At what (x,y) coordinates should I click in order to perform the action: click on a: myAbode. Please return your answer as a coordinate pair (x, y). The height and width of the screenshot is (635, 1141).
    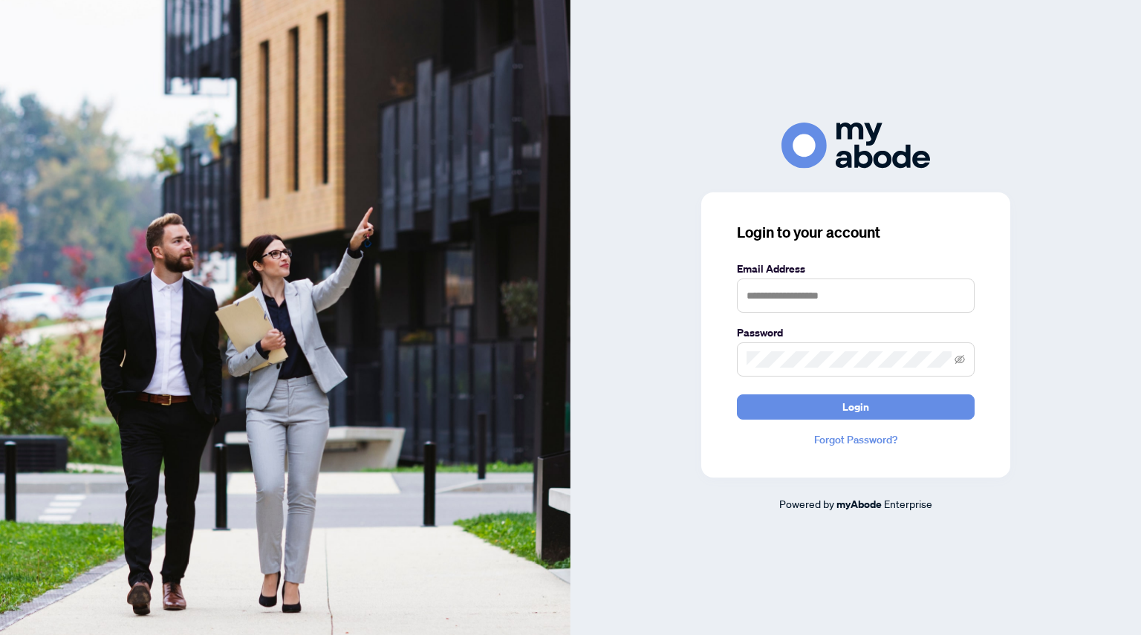
    Looking at the image, I should click on (859, 505).